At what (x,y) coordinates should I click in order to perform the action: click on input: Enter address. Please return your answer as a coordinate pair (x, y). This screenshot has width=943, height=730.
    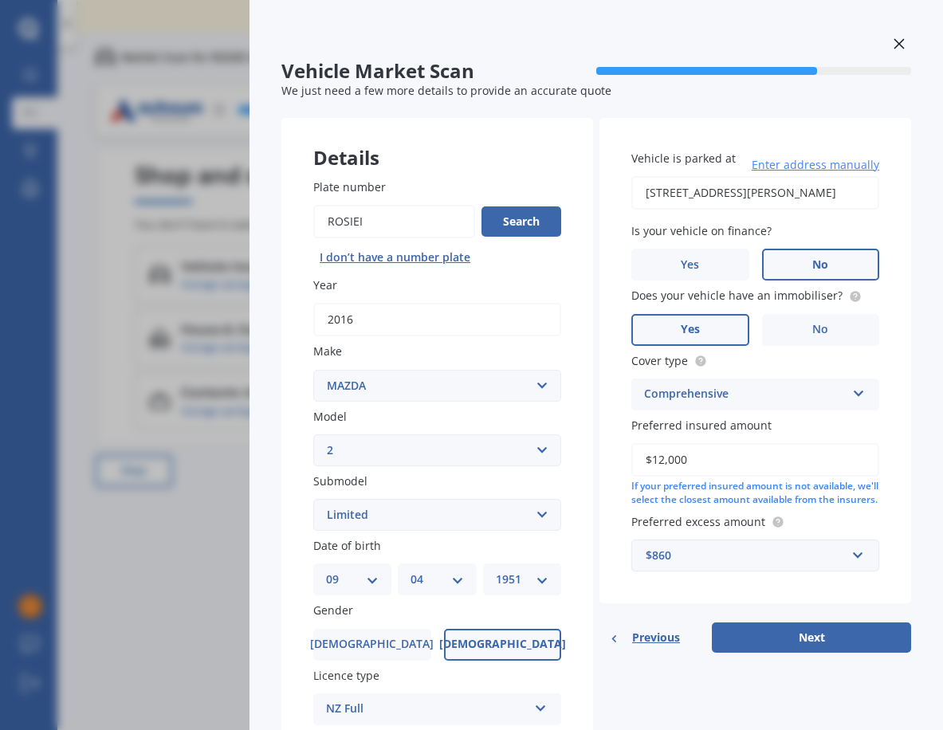
    Looking at the image, I should click on (755, 193).